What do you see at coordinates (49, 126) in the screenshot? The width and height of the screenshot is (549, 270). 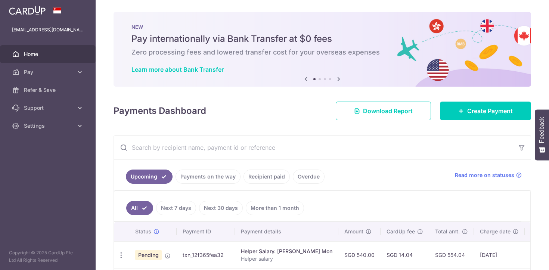 I see `span: Settings` at bounding box center [49, 126].